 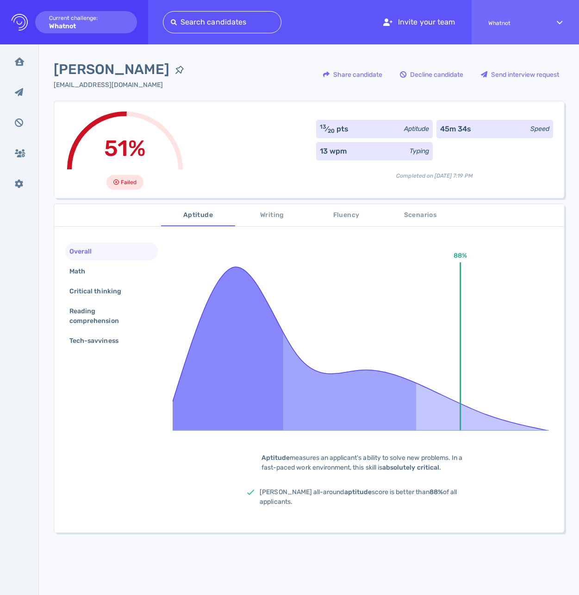 I want to click on b: absolutely critical, so click(x=410, y=467).